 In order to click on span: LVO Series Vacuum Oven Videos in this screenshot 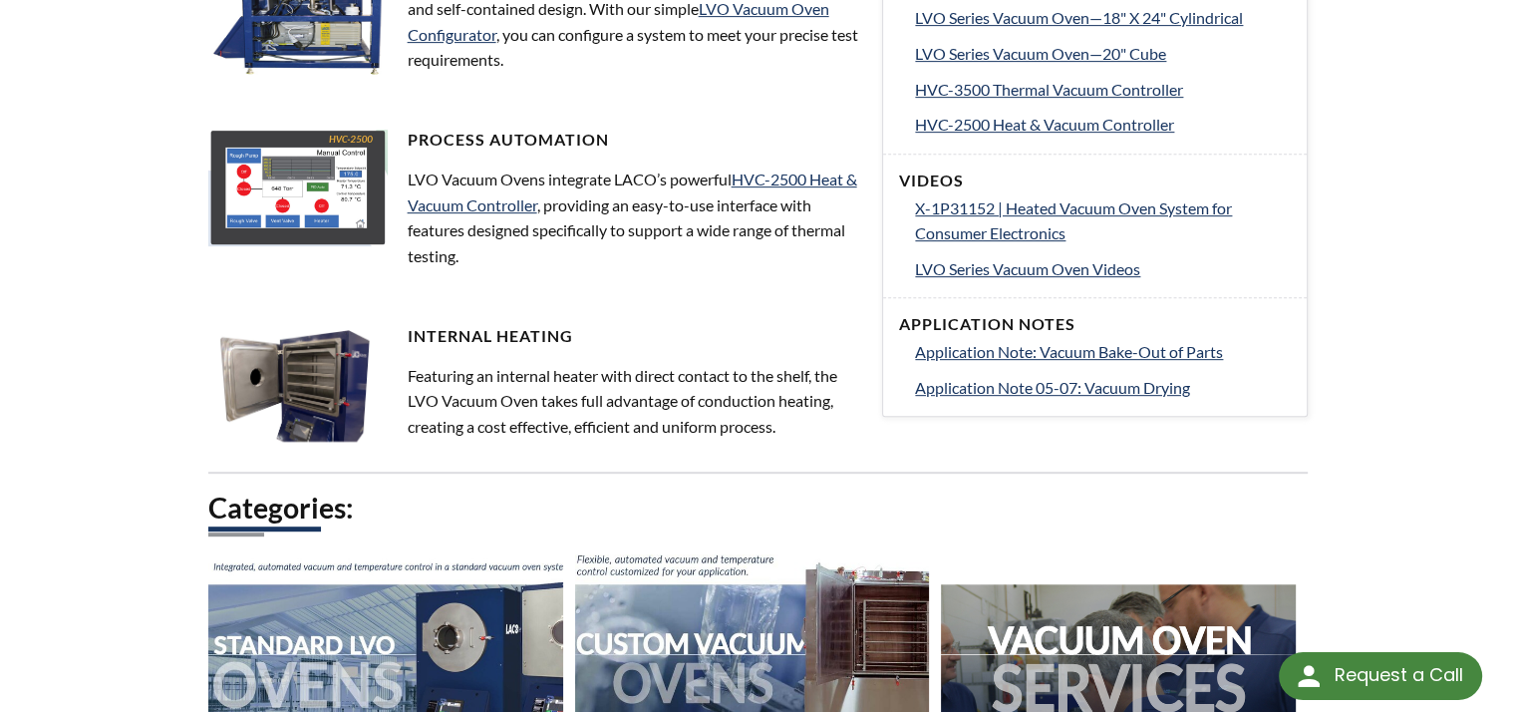, I will do `click(1028, 268)`.